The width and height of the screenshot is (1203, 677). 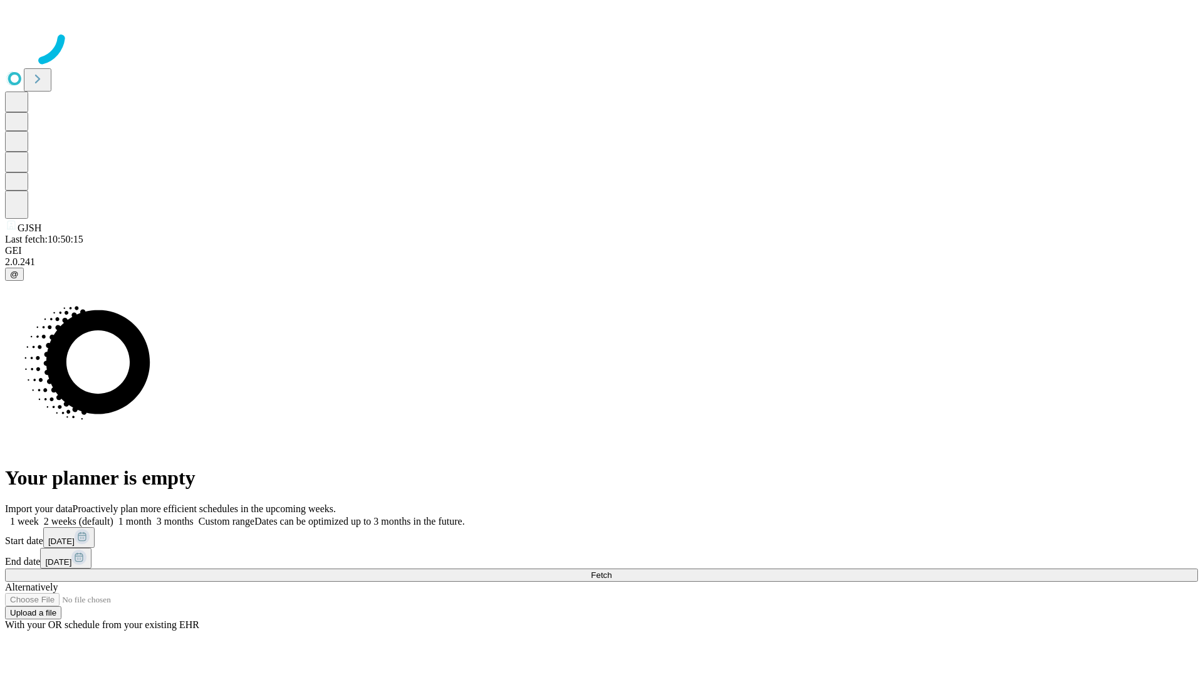 What do you see at coordinates (24, 521) in the screenshot?
I see `span: 1 week` at bounding box center [24, 521].